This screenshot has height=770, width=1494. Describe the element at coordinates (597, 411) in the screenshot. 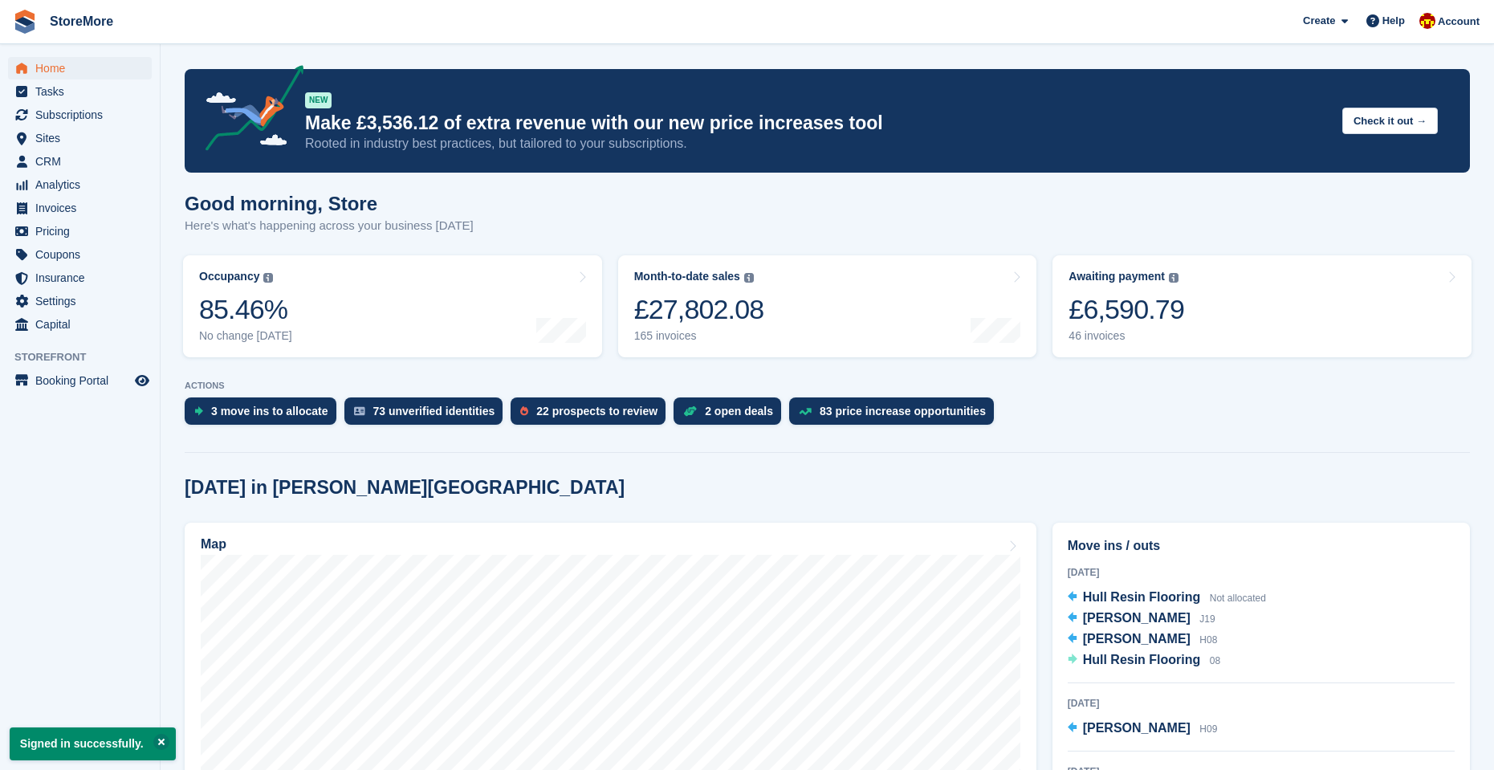

I see `div: 22 prospects to review` at that location.